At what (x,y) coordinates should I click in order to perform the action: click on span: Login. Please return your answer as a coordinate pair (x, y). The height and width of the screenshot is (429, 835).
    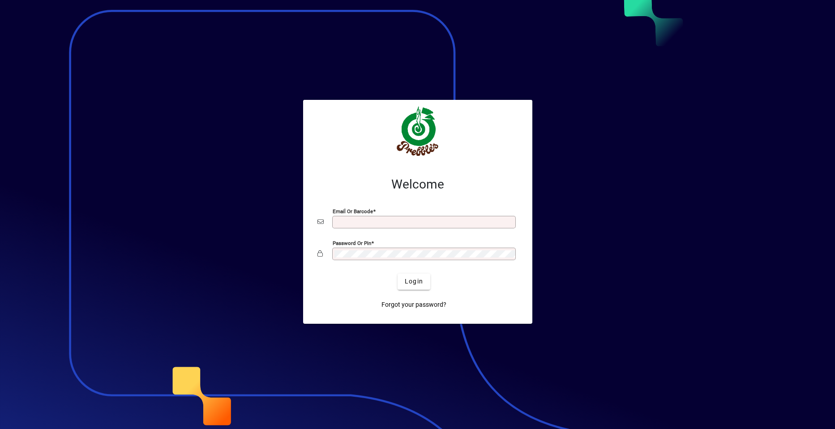
    Looking at the image, I should click on (413, 281).